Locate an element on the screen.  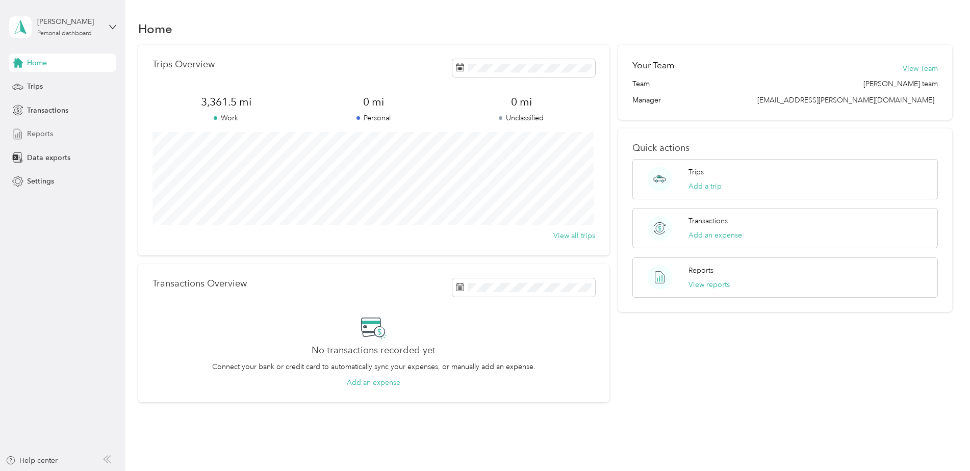
span: 3,361.5 mi is located at coordinates (226, 102).